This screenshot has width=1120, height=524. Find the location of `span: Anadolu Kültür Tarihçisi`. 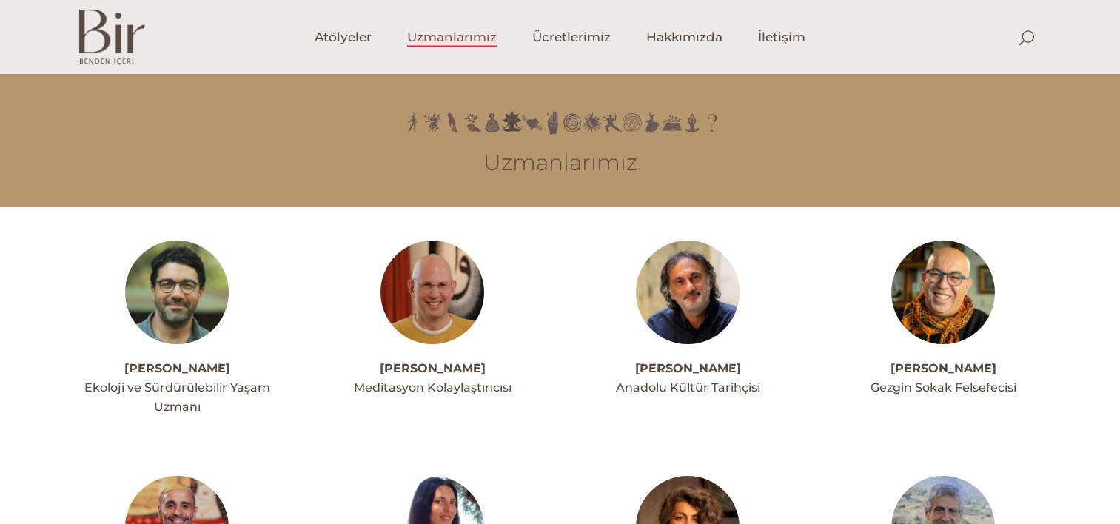

span: Anadolu Kültür Tarihçisi is located at coordinates (687, 387).